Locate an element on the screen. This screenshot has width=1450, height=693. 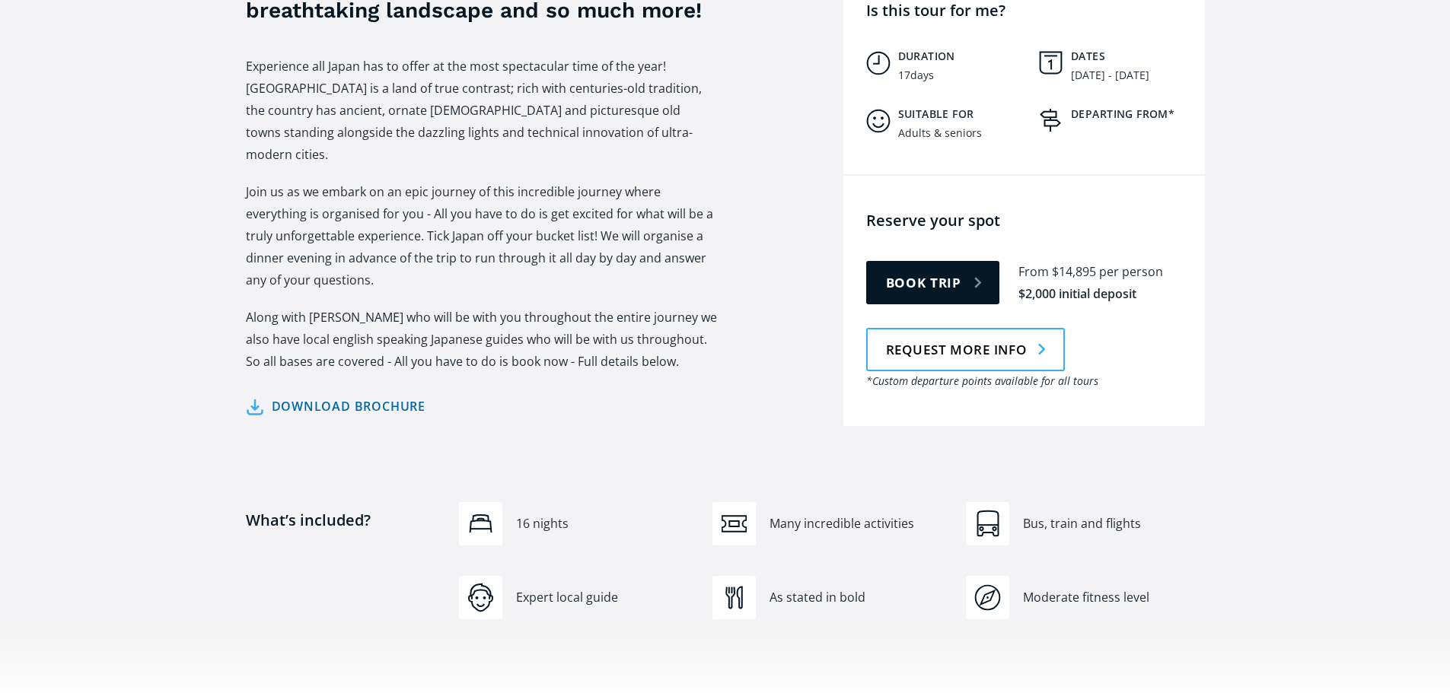
a: Download brochure is located at coordinates (336, 406).